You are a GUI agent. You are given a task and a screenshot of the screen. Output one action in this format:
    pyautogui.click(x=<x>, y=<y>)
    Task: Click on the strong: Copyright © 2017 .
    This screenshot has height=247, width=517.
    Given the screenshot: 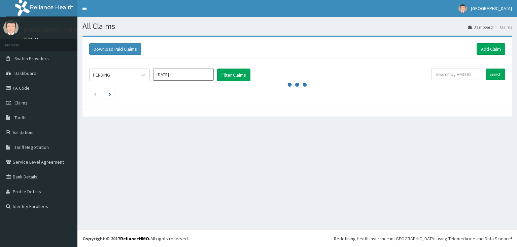 What is the action you would take?
    pyautogui.click(x=116, y=239)
    